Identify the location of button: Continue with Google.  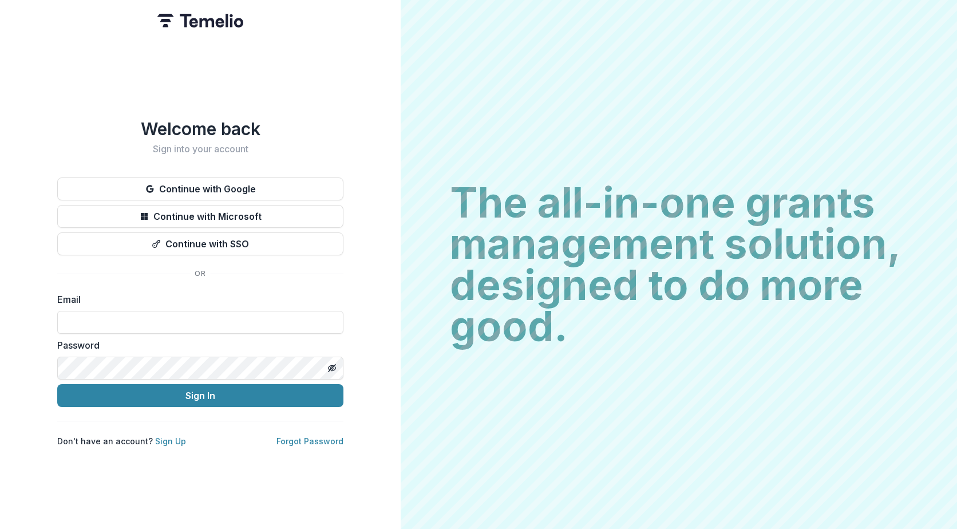
(200, 189).